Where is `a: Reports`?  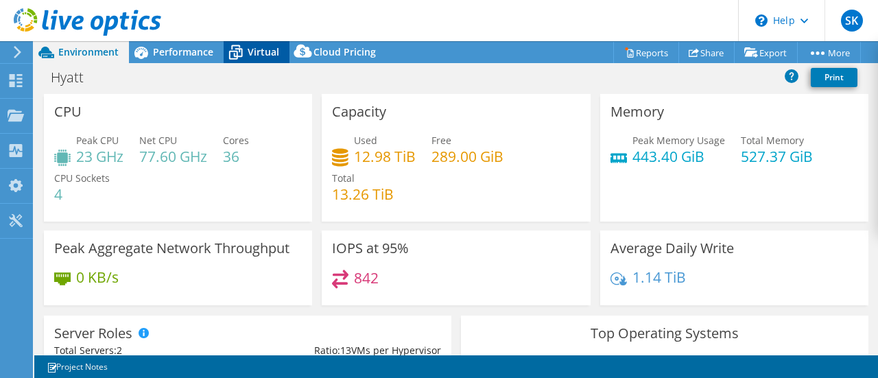 a: Reports is located at coordinates (646, 52).